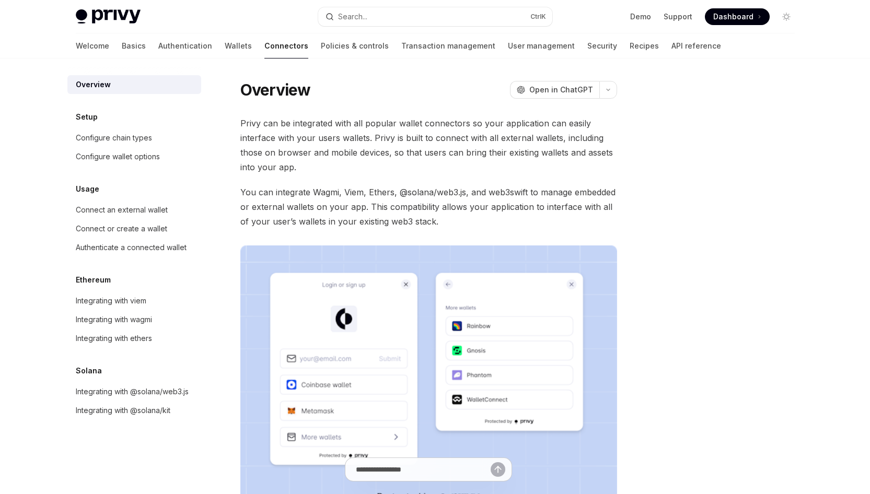  What do you see at coordinates (114, 338) in the screenshot?
I see `div: Integrating with ethers` at bounding box center [114, 338].